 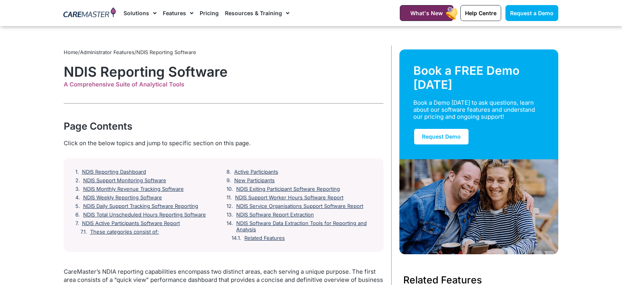 What do you see at coordinates (114, 172) in the screenshot?
I see `a: NDIS Reporting Dashboard` at bounding box center [114, 172].